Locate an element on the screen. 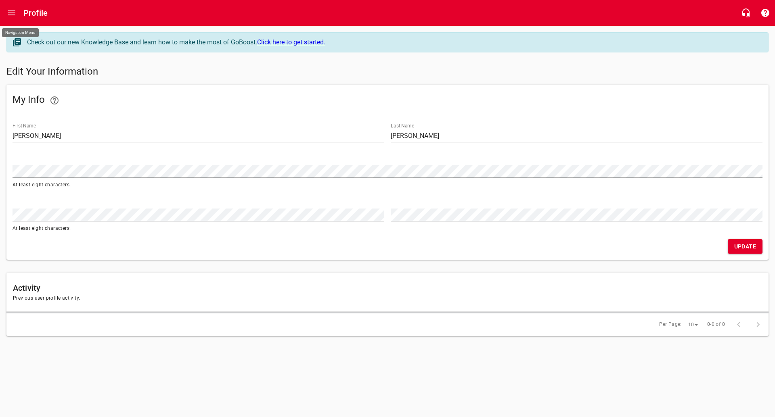 The image size is (775, 417). button: Open drawer is located at coordinates (12, 13).